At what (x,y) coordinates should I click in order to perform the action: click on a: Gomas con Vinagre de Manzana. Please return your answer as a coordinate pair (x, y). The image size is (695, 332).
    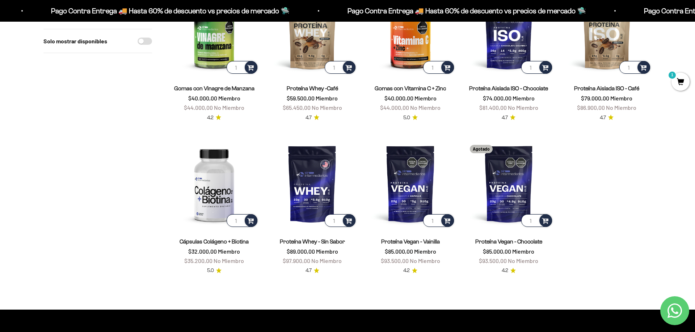
    Looking at the image, I should click on (214, 88).